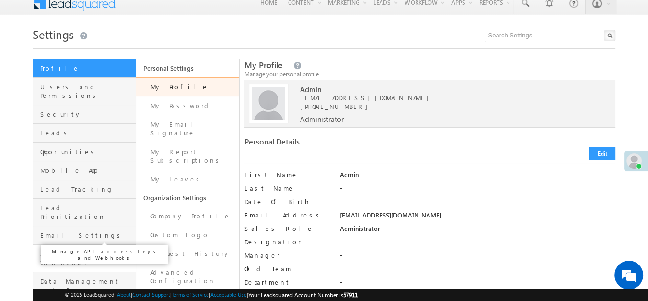 This screenshot has height=301, width=648. I want to click on label: Designation, so click(287, 242).